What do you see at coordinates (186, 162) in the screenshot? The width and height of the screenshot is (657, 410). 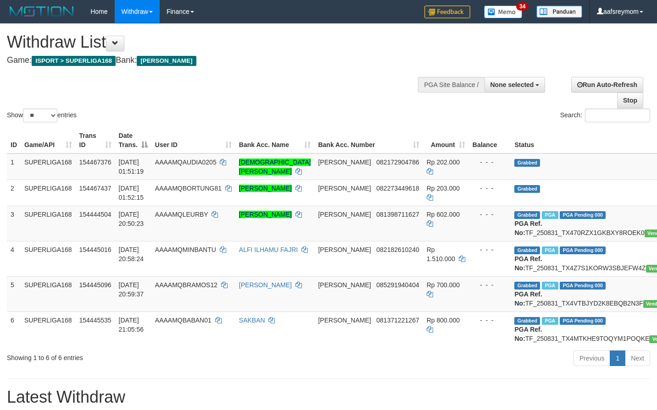 I see `span: AAAAMQAUDIA0205` at bounding box center [186, 162].